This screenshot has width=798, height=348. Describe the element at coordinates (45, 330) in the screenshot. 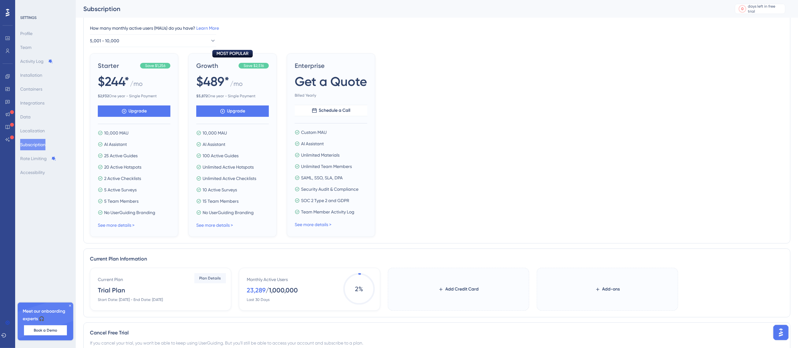

I see `span: Book a Demo` at that location.